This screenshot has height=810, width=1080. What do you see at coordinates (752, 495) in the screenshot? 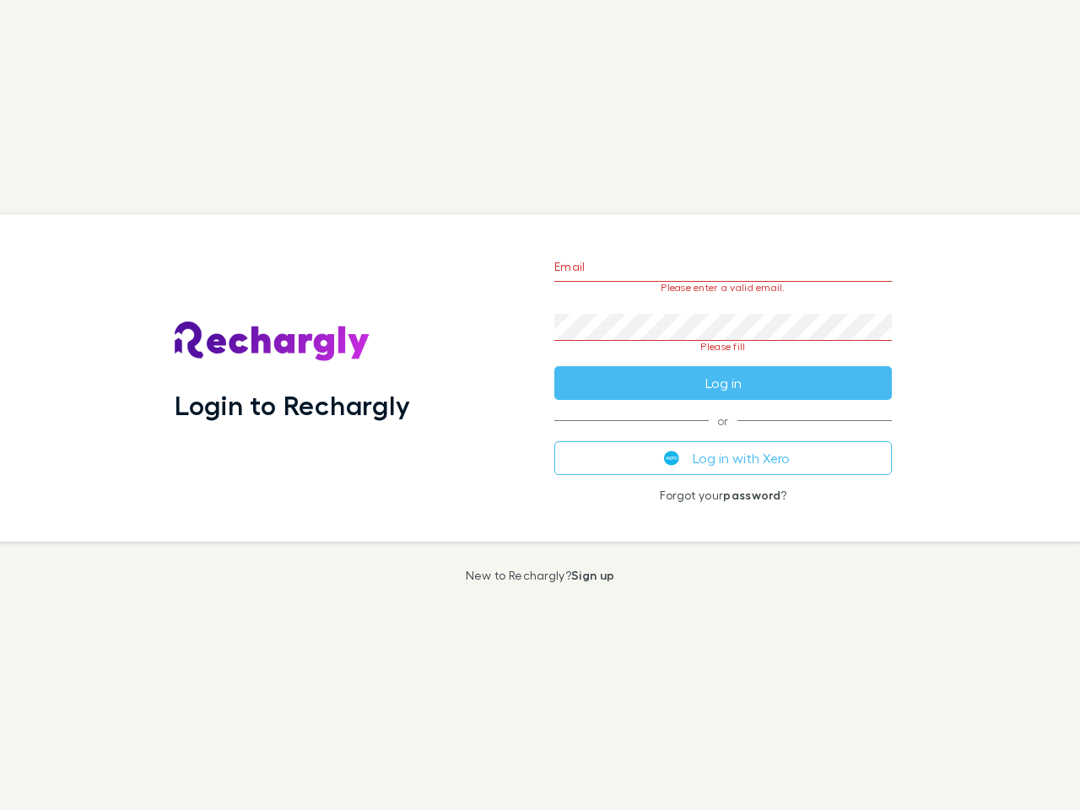
I see `a: password` at bounding box center [752, 495].